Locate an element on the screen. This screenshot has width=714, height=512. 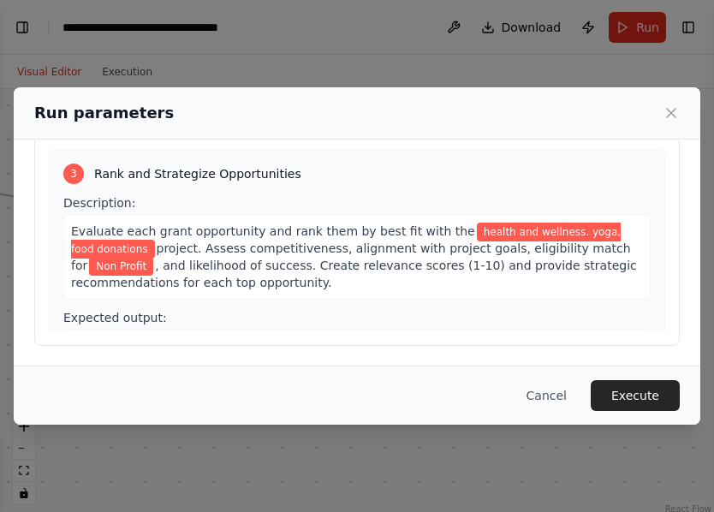
span: Variable: applicant_type is located at coordinates (121, 266).